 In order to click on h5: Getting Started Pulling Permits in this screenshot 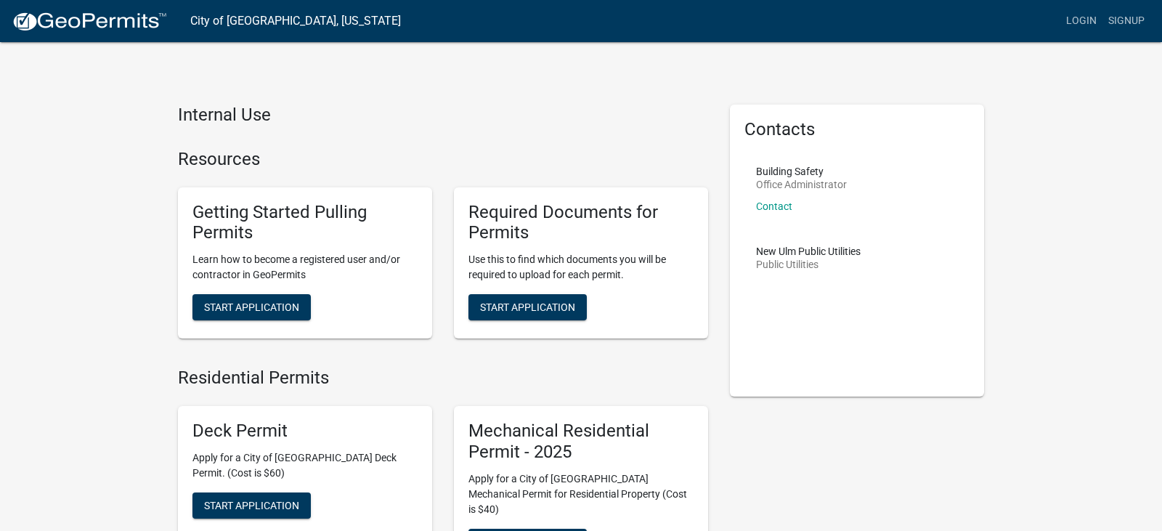, I will do `click(305, 223)`.